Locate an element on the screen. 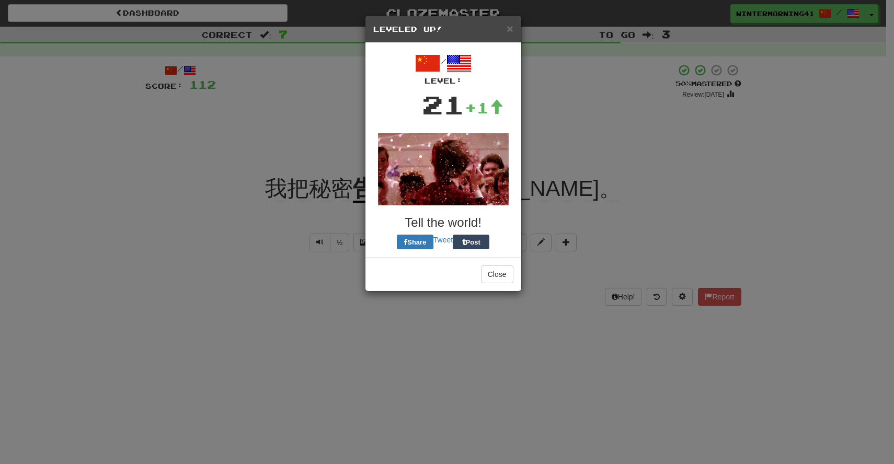  button: Share is located at coordinates (415, 242).